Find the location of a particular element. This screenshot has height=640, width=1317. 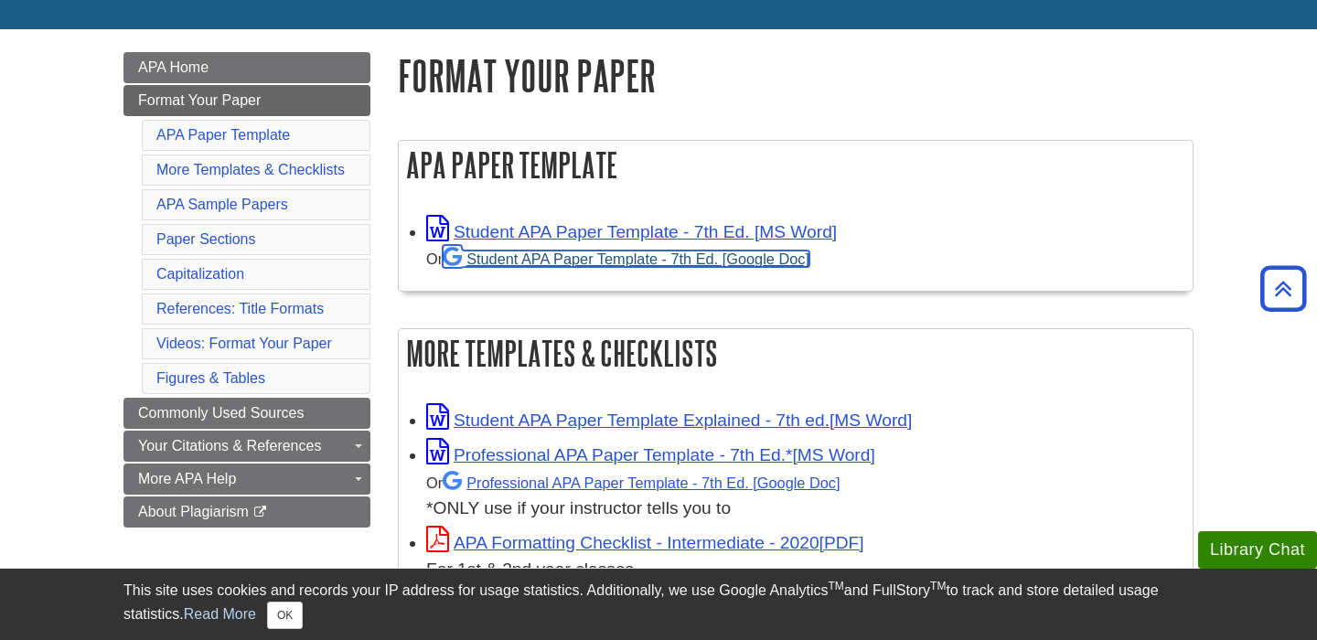

a: Paper Sections is located at coordinates (206, 239).